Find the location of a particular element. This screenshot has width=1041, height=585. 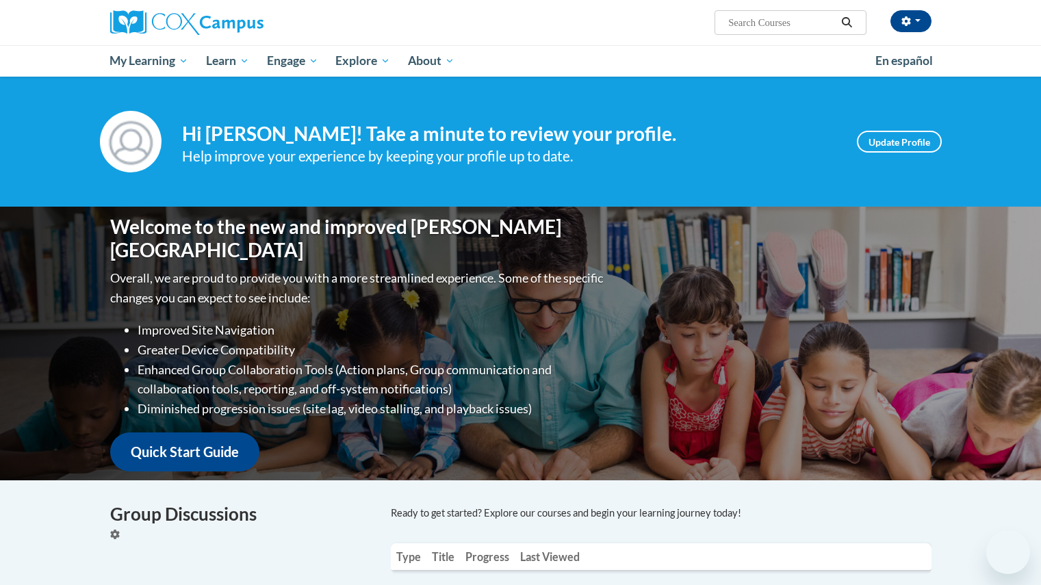

a: About is located at coordinates (431, 61).